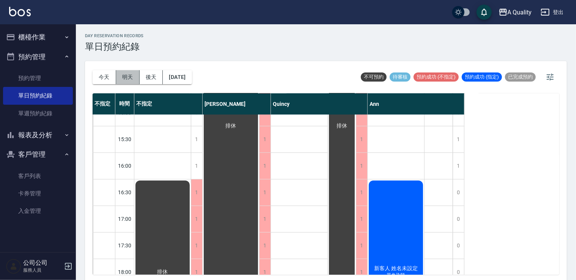  I want to click on button: 登出, so click(552, 12).